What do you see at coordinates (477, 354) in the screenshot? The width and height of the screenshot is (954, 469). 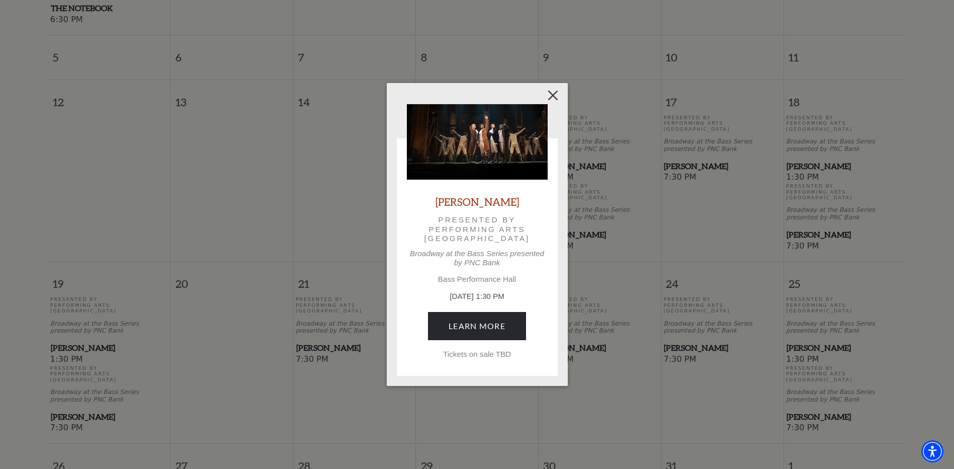 I see `p: Tickets on sale TBD` at bounding box center [477, 354].